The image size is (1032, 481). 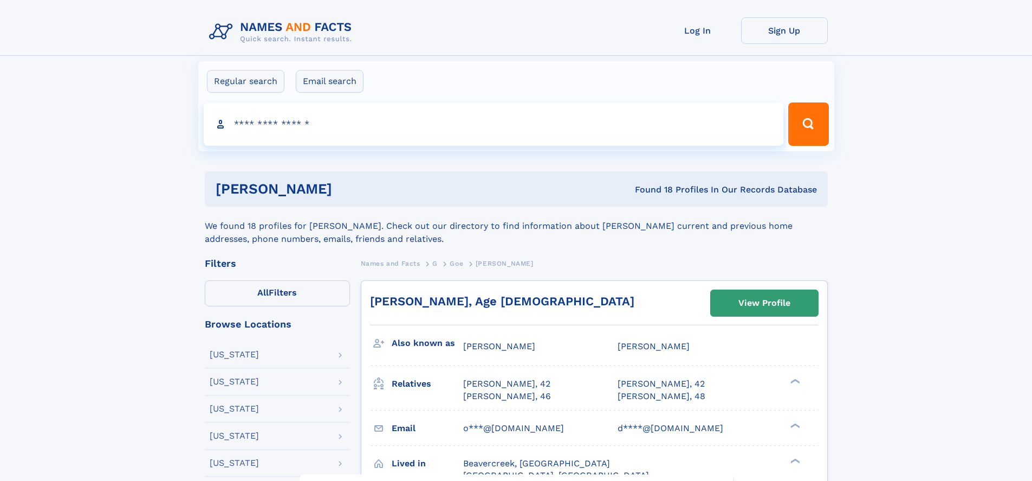 What do you see at coordinates (428, 384) in the screenshot?
I see `h3: Relatives` at bounding box center [428, 384].